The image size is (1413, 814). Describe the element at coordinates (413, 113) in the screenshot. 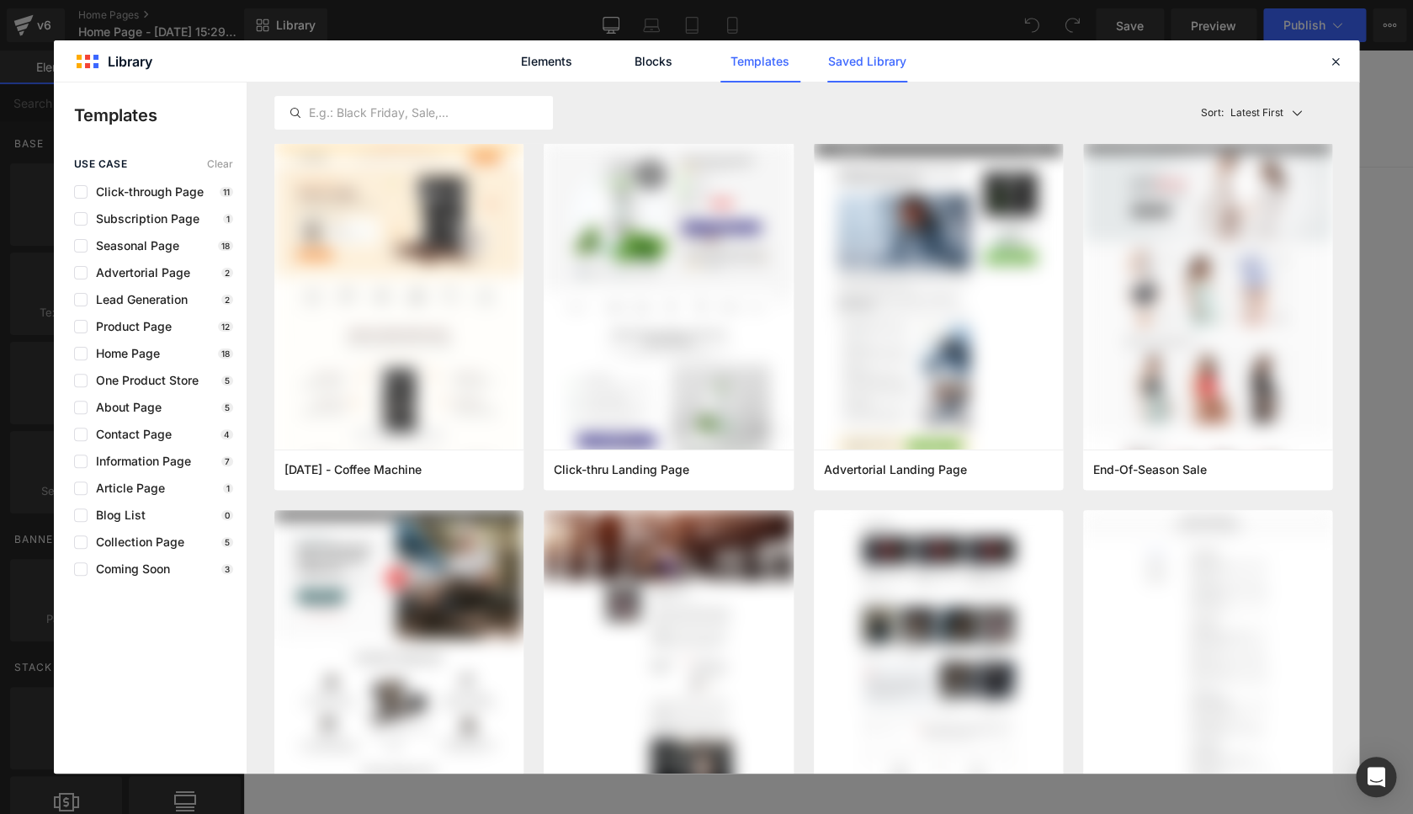

I see `input: E.g.: Black Friday, Sale,...` at that location.